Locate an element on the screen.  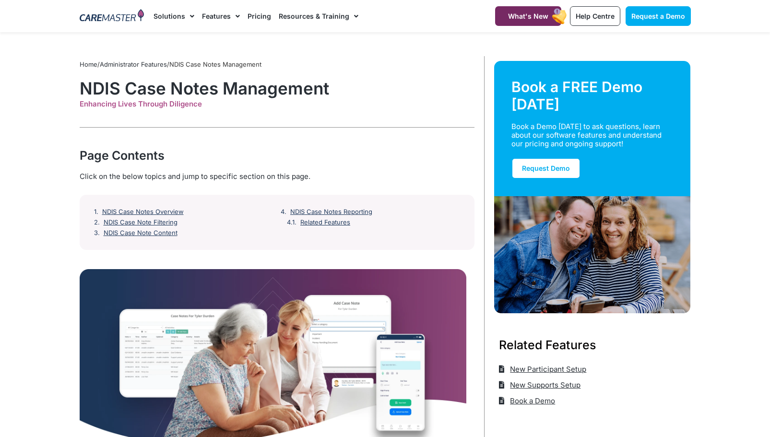
span: What's New is located at coordinates (528, 16).